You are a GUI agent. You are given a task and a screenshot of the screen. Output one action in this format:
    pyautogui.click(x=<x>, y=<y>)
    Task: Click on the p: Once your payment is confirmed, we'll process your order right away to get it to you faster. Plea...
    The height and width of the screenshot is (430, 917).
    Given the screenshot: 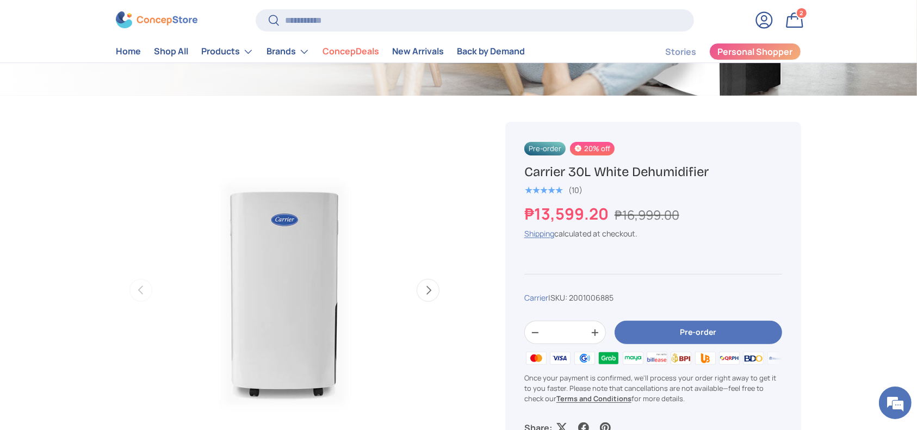 What is the action you would take?
    pyautogui.click(x=653, y=389)
    